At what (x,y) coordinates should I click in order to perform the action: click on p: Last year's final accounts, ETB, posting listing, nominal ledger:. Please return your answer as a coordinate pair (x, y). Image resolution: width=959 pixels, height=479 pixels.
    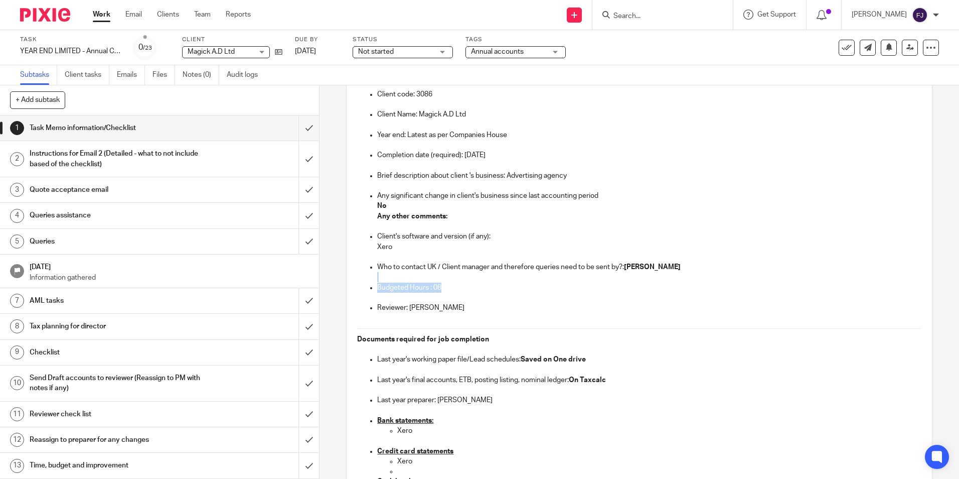
    Looking at the image, I should click on (649, 380).